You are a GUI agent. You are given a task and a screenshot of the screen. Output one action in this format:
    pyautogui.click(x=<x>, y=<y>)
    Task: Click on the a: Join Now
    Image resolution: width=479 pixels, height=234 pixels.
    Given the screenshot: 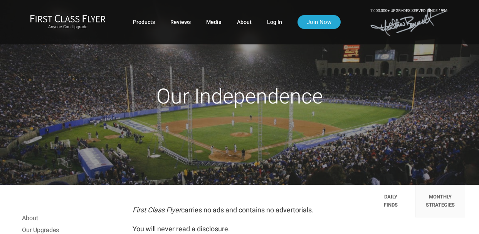 What is the action you would take?
    pyautogui.click(x=319, y=22)
    